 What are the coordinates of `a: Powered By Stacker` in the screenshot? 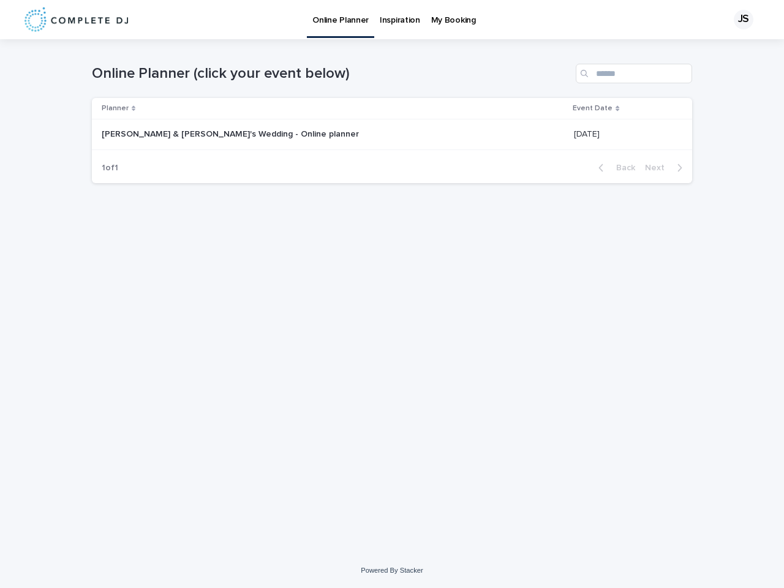 It's located at (392, 570).